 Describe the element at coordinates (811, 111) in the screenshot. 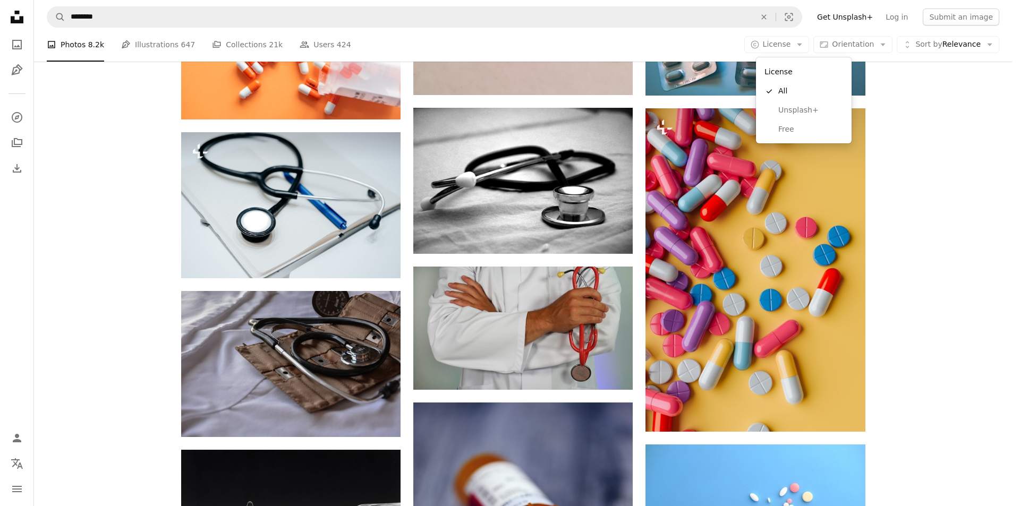

I see `span: Unsplash+` at that location.